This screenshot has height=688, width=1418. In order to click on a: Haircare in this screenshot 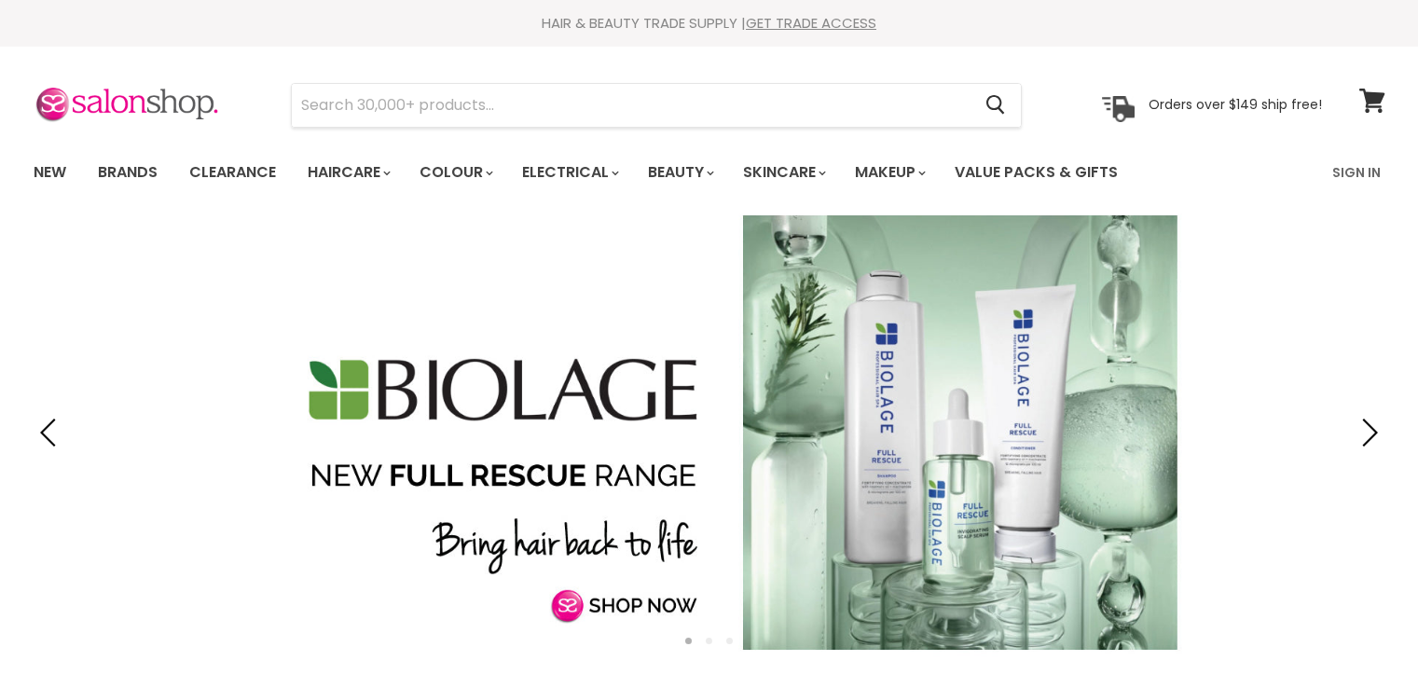, I will do `click(348, 173)`.